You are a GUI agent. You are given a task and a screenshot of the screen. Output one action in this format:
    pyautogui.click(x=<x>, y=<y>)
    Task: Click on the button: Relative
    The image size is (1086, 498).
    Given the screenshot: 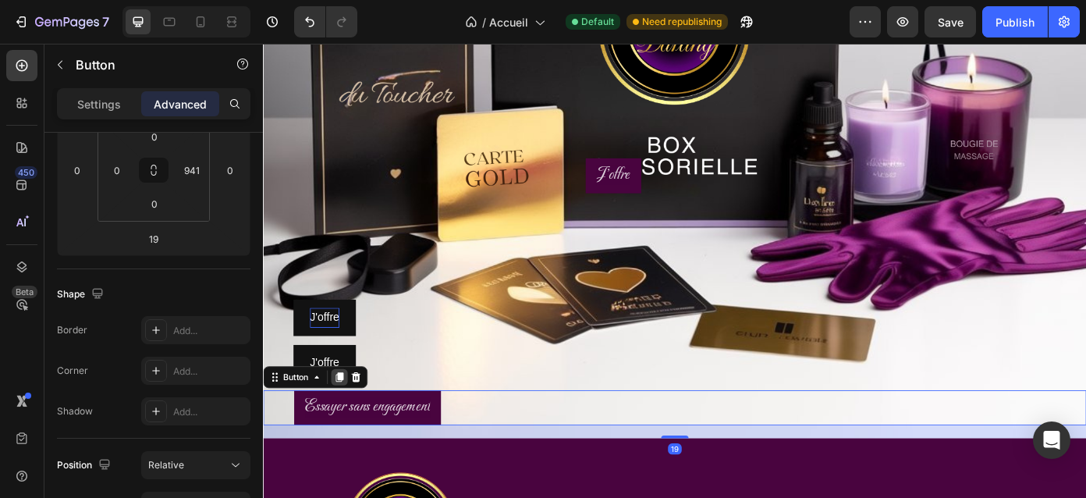 What is the action you would take?
    pyautogui.click(x=196, y=465)
    